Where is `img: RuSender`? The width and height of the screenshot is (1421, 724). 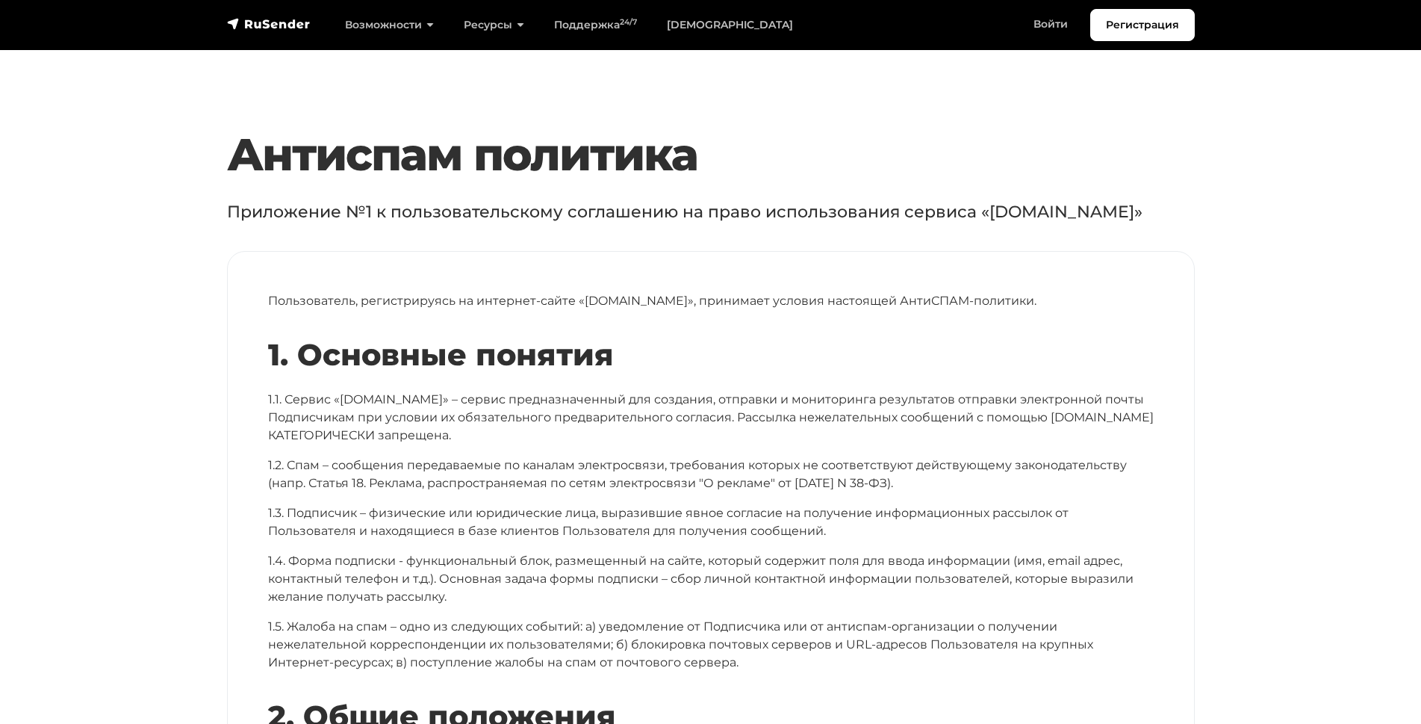 img: RuSender is located at coordinates (269, 24).